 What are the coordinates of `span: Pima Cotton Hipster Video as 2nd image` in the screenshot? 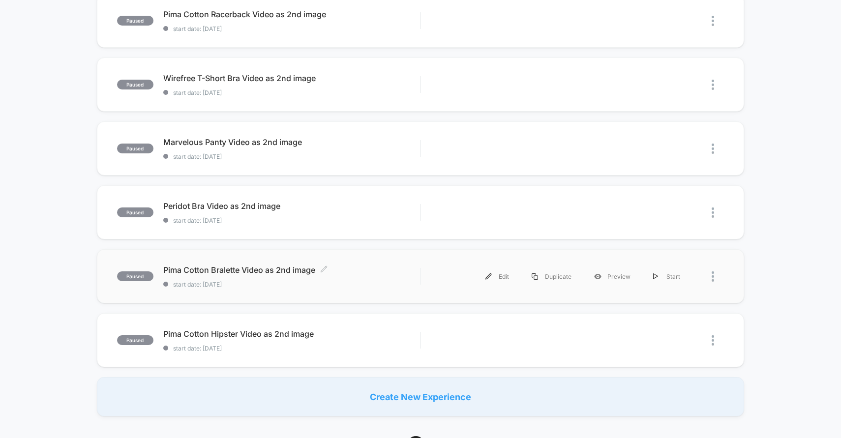 It's located at (292, 334).